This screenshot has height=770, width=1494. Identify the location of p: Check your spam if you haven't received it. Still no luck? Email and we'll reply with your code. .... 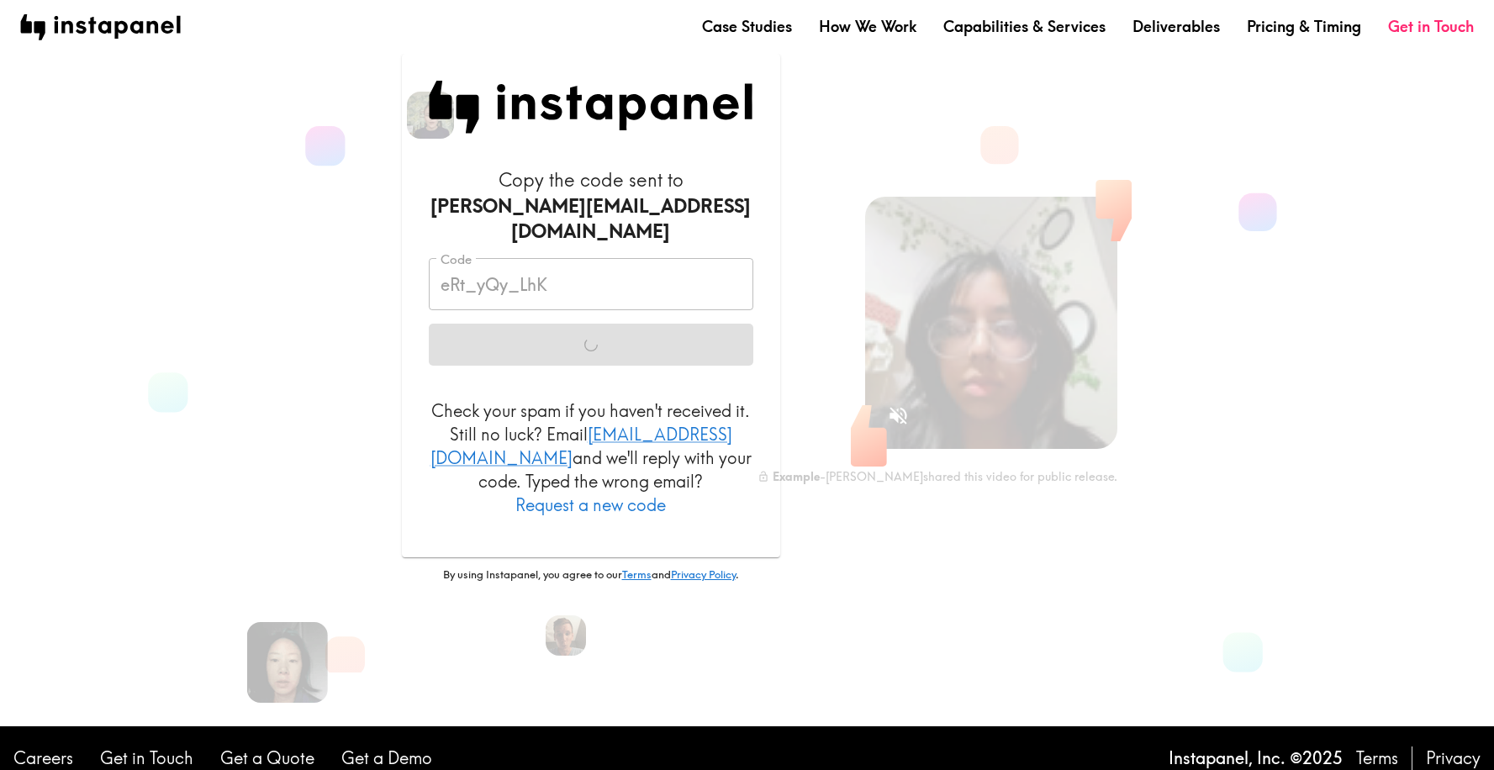
(591, 458).